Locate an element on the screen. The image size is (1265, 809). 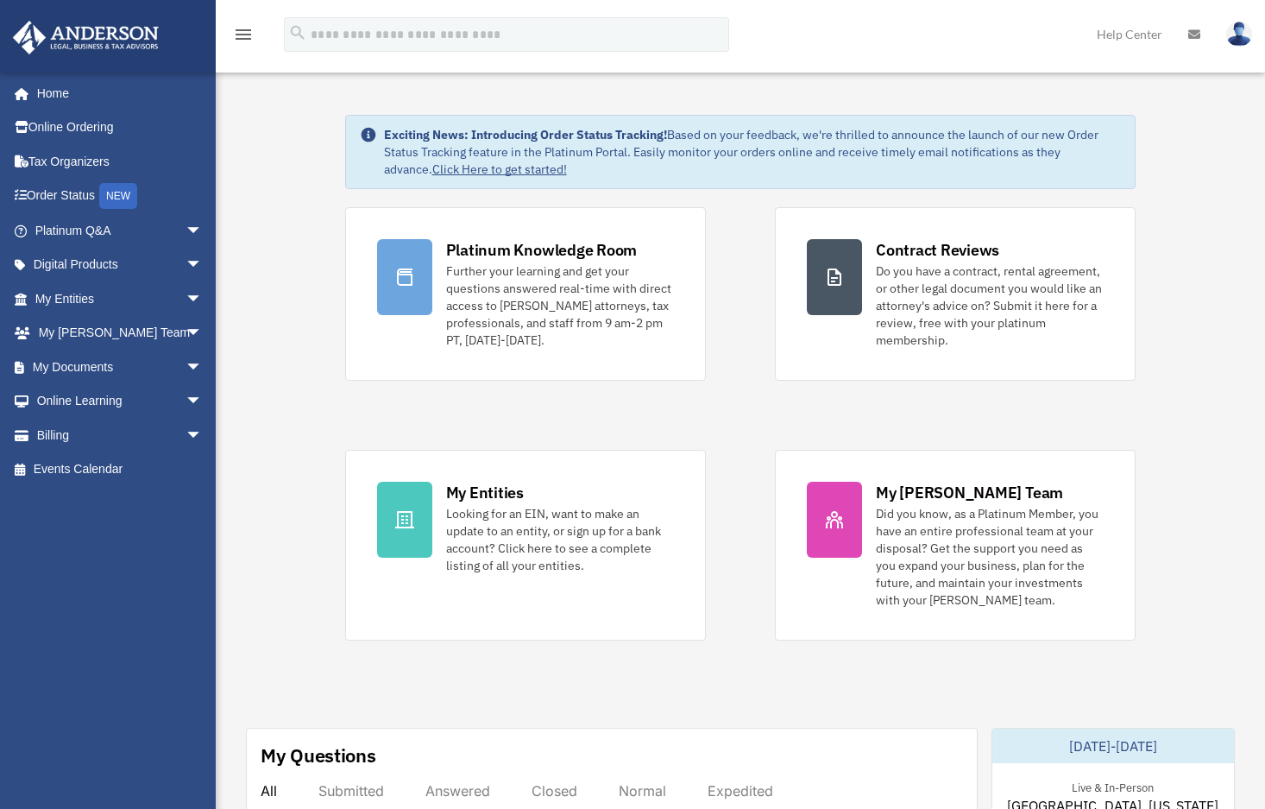
a: My Entities Looking for an EIN, want to make an update to an entity, or sign up for a bank accoun... is located at coordinates (526, 545).